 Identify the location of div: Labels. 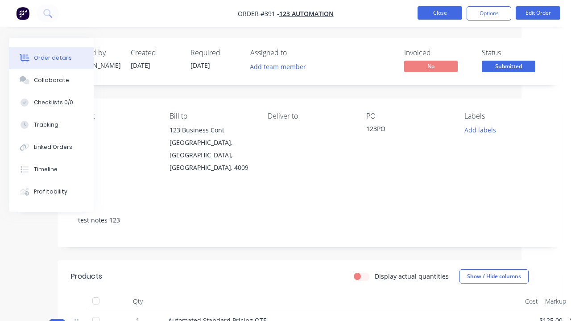
(506, 116).